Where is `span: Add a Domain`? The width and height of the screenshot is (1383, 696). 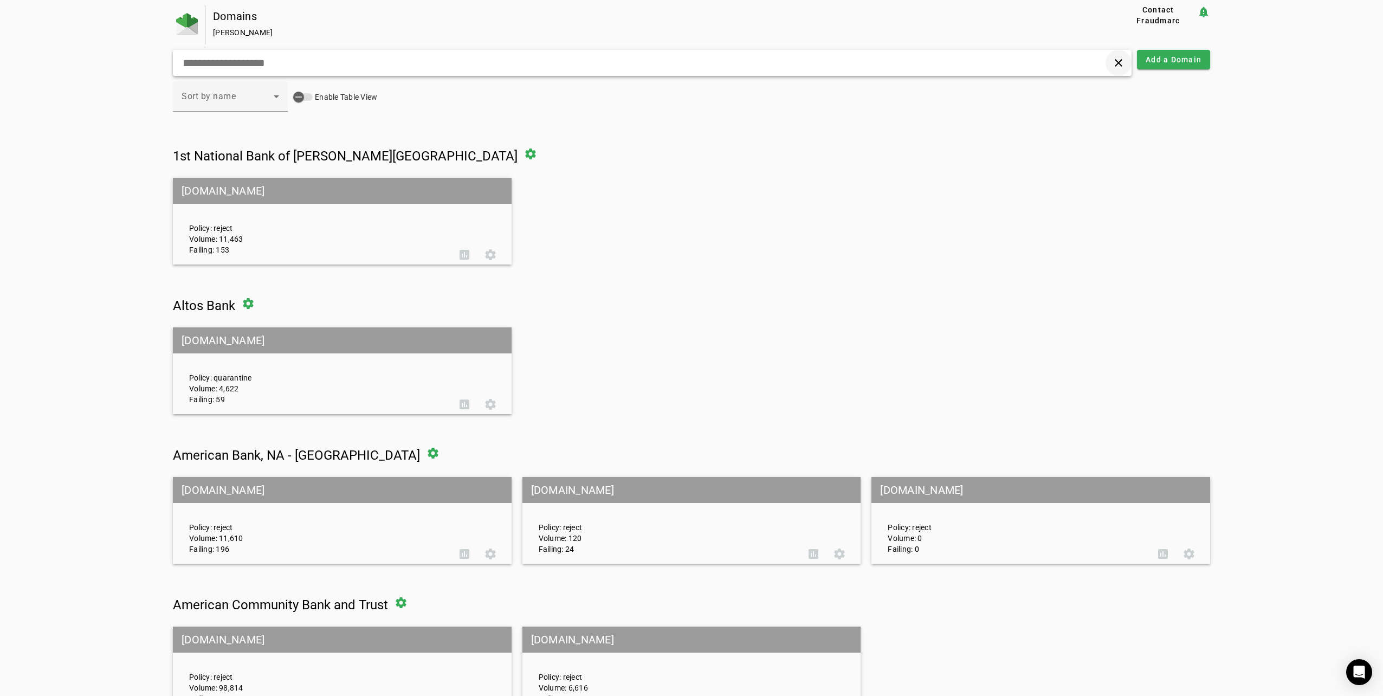 span: Add a Domain is located at coordinates (1174, 60).